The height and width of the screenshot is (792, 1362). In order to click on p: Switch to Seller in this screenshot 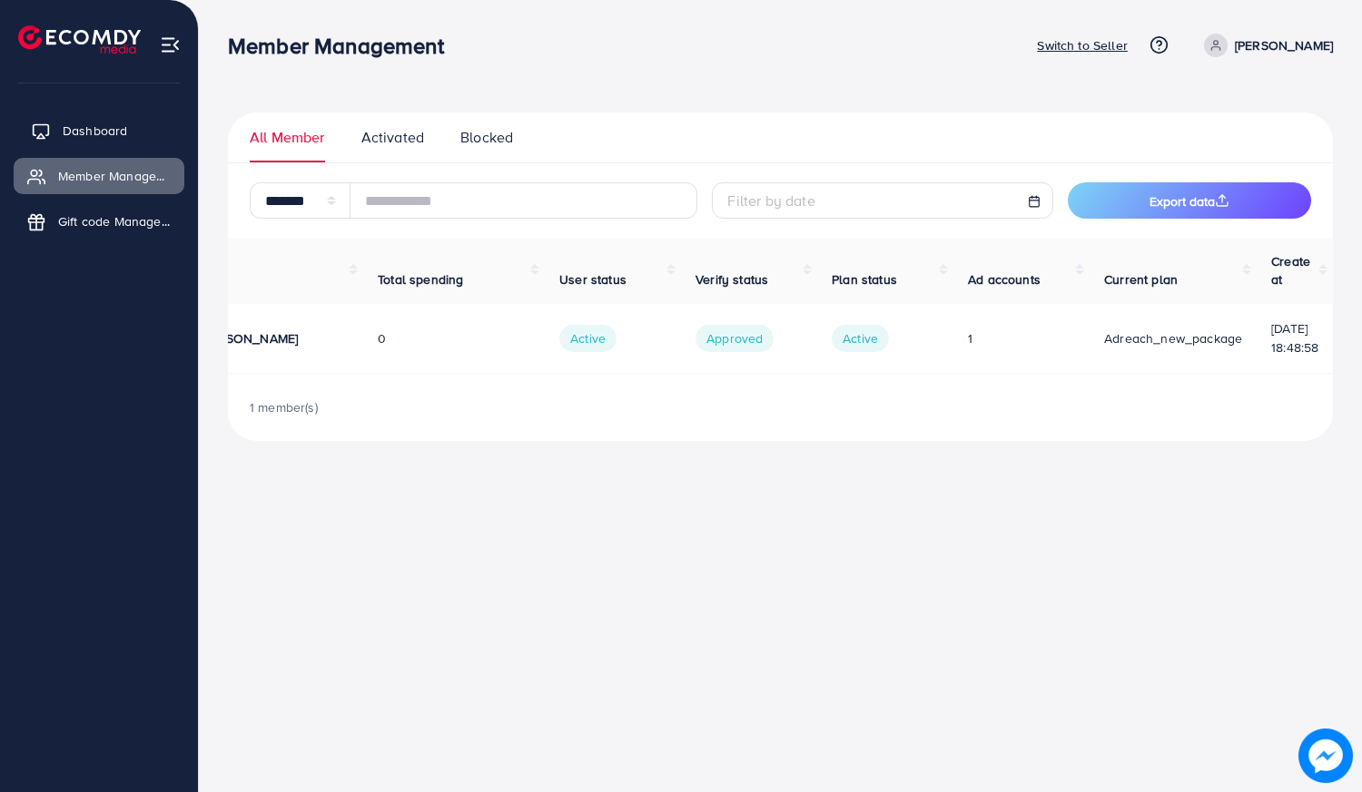, I will do `click(1082, 45)`.